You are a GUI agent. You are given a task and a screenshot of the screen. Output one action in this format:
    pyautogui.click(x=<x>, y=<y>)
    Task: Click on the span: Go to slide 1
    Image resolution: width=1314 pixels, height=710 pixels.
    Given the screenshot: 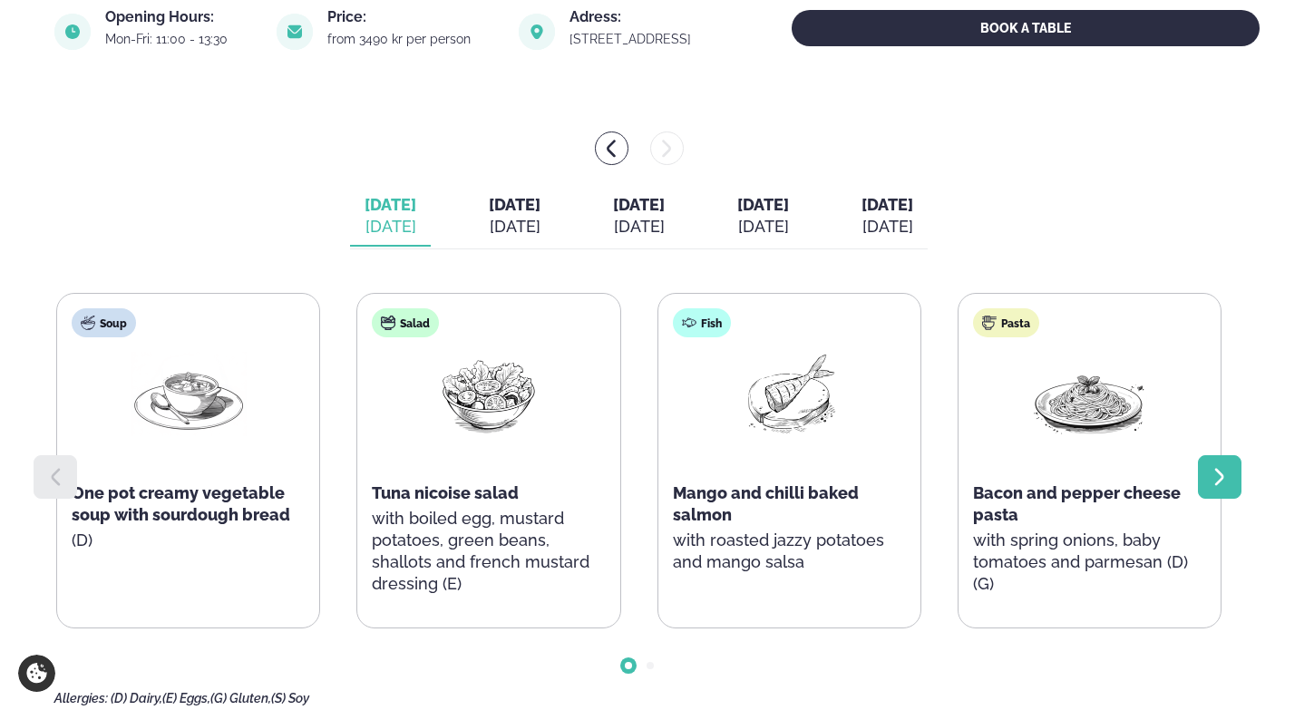 What is the action you would take?
    pyautogui.click(x=628, y=666)
    